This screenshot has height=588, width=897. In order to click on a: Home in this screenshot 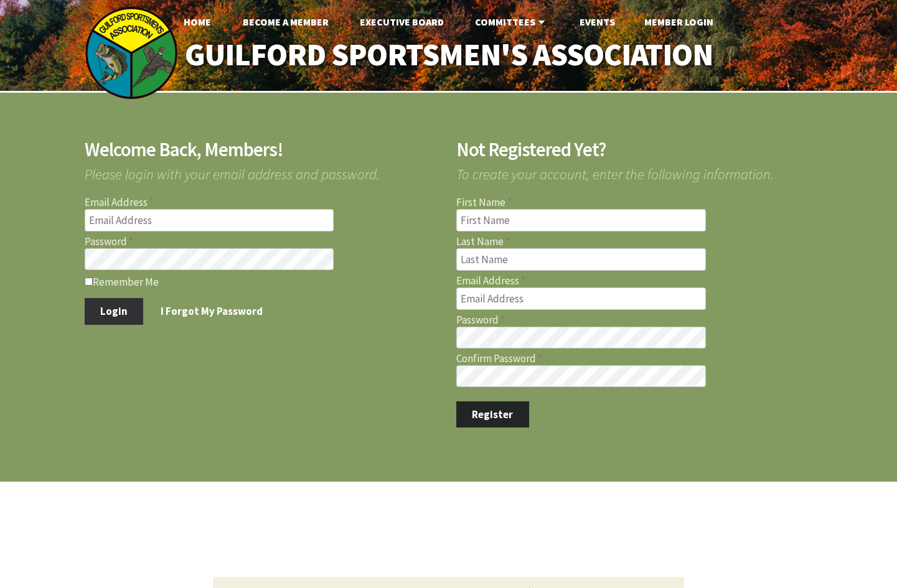, I will do `click(197, 22)`.